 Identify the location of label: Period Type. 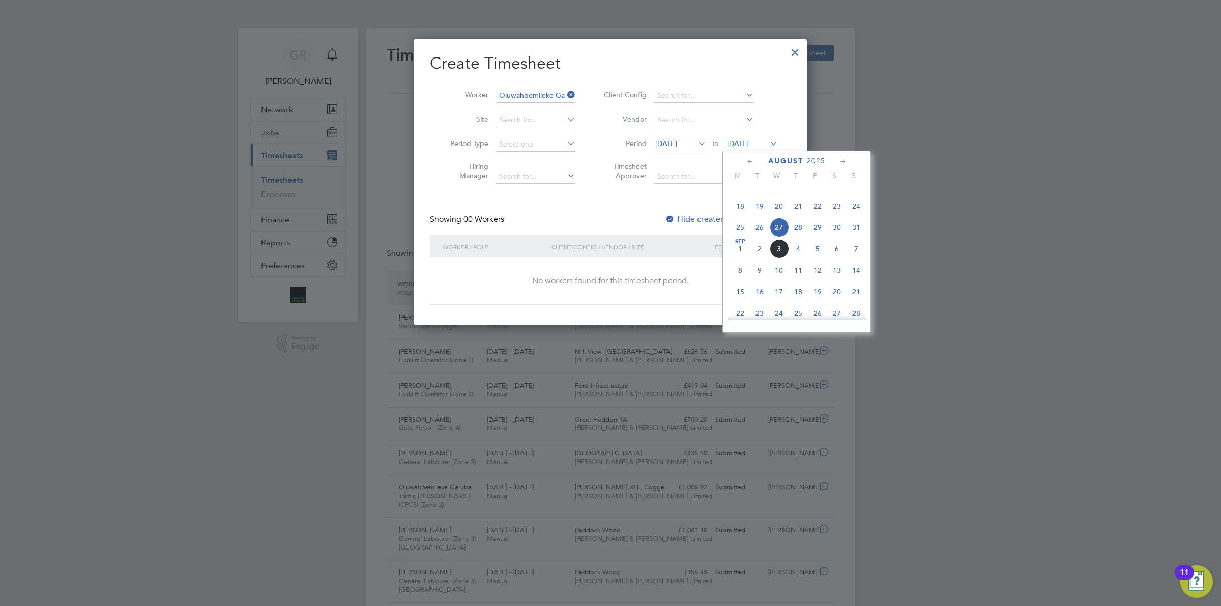
(466, 143).